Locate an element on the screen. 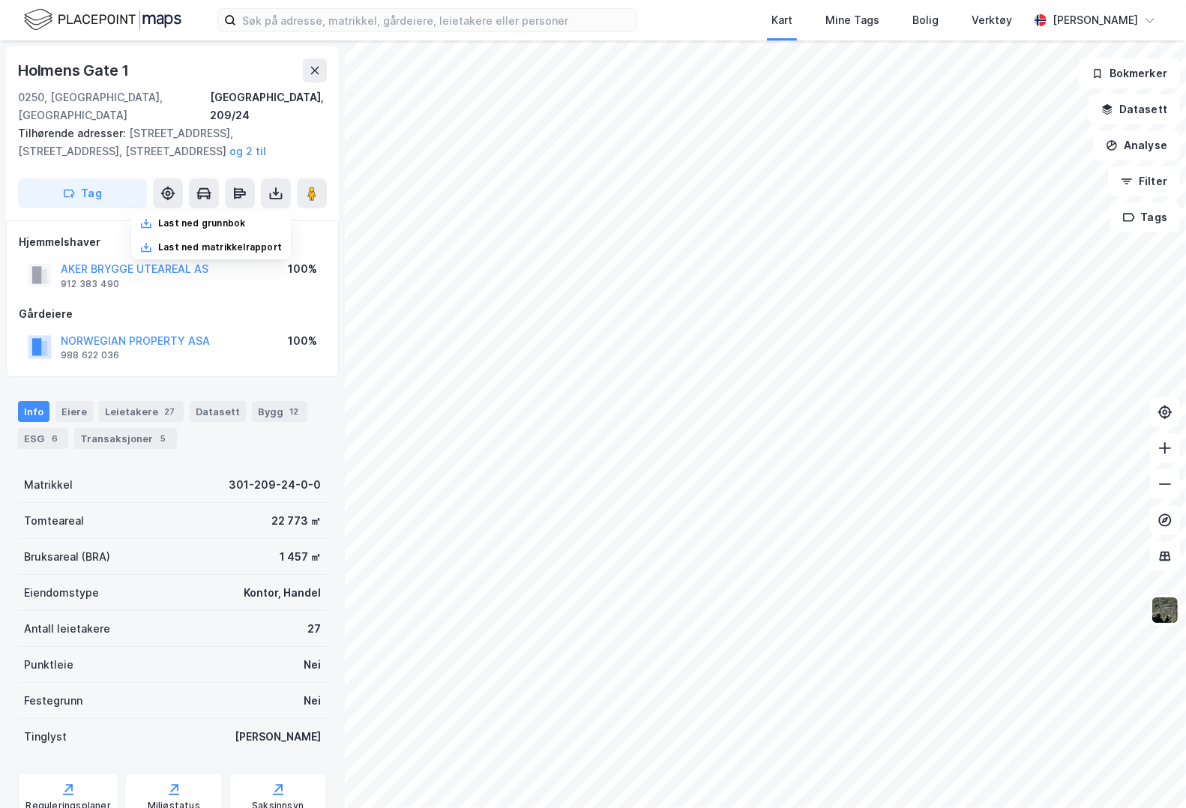 The height and width of the screenshot is (808, 1186). button: Analyse is located at coordinates (1136, 145).